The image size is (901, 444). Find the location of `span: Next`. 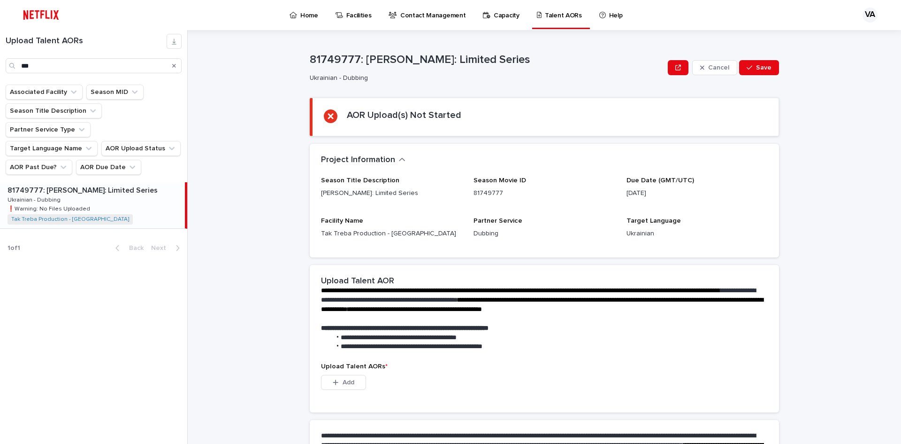

span: Next is located at coordinates (162, 248).